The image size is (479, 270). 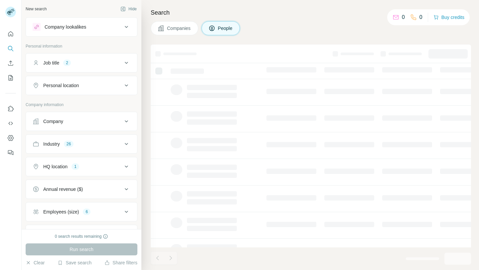 What do you see at coordinates (81, 27) in the screenshot?
I see `button: Company lookalikes` at bounding box center [81, 27].